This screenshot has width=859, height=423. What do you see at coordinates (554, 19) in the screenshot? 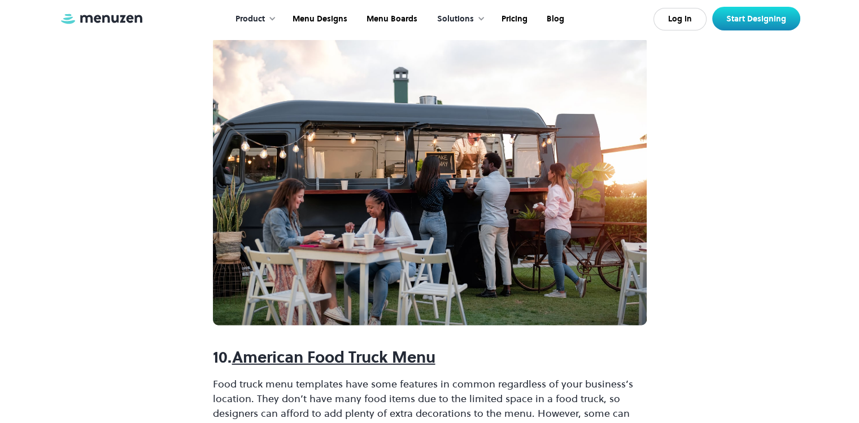
I see `a: Blog` at bounding box center [554, 19].